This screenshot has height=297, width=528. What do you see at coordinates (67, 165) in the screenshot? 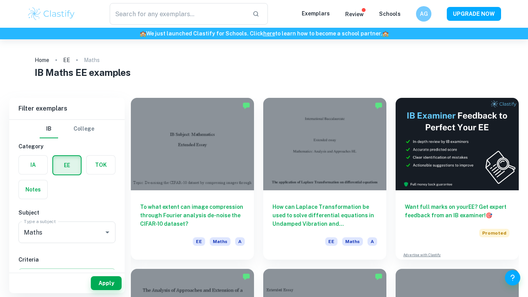
I see `button: EE` at bounding box center [67, 165].